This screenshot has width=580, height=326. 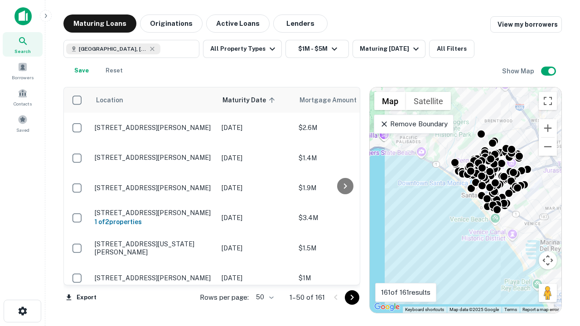 What do you see at coordinates (344, 128) in the screenshot?
I see `p: $2.6M` at bounding box center [344, 128].